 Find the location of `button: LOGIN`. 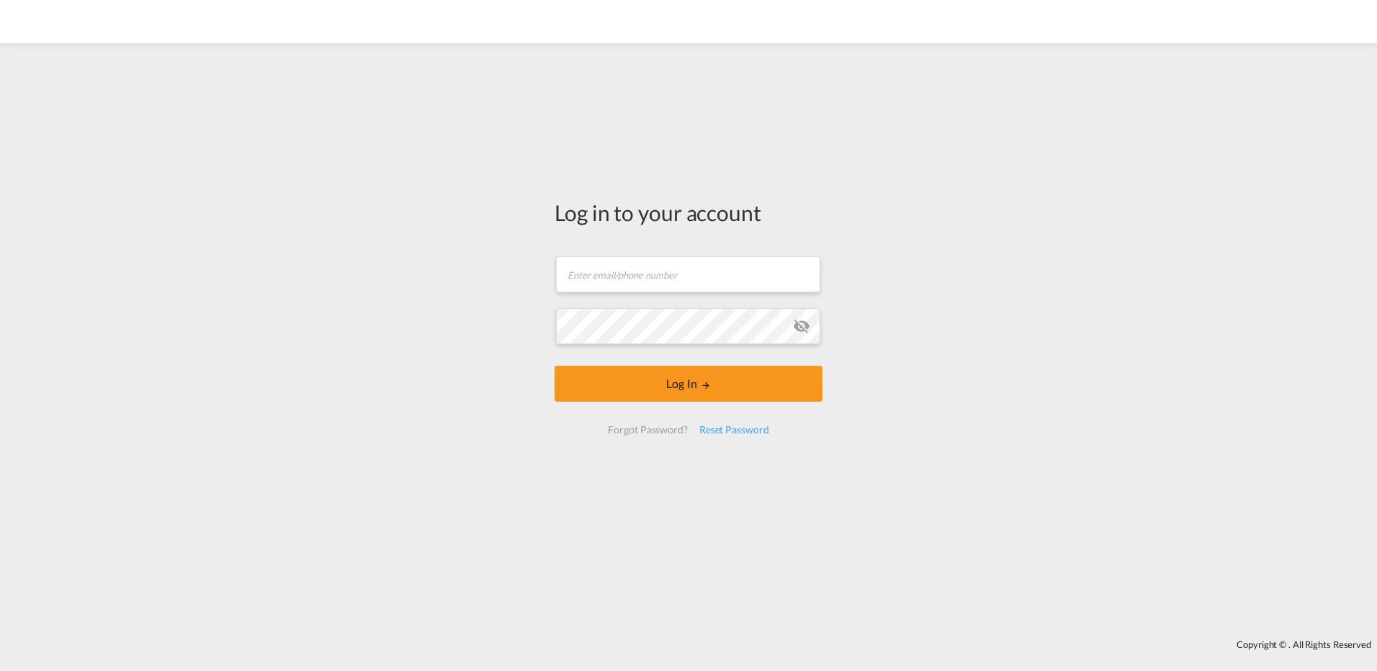

button: LOGIN is located at coordinates (689, 384).